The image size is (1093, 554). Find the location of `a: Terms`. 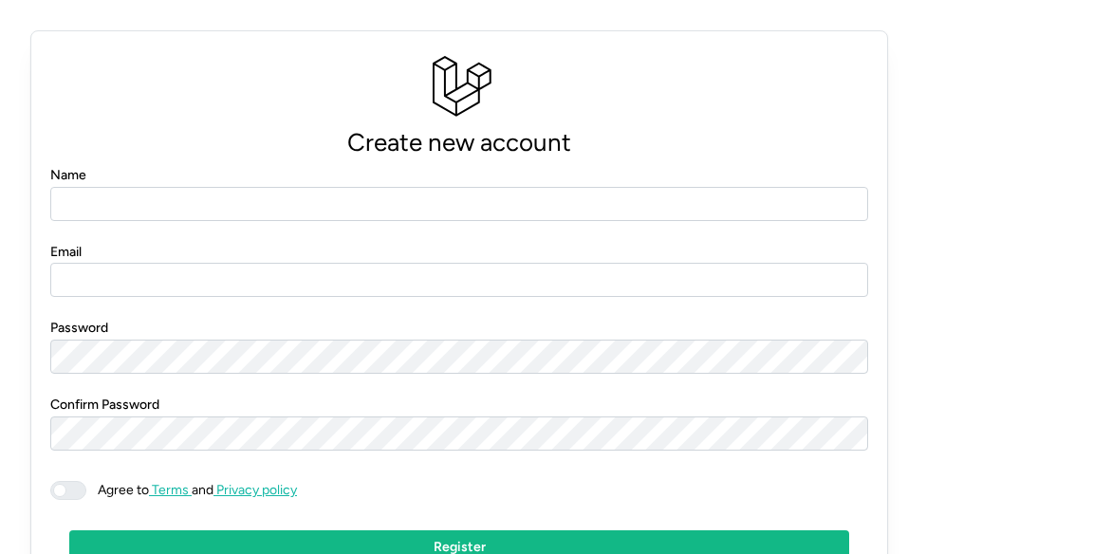

a: Terms is located at coordinates (170, 490).